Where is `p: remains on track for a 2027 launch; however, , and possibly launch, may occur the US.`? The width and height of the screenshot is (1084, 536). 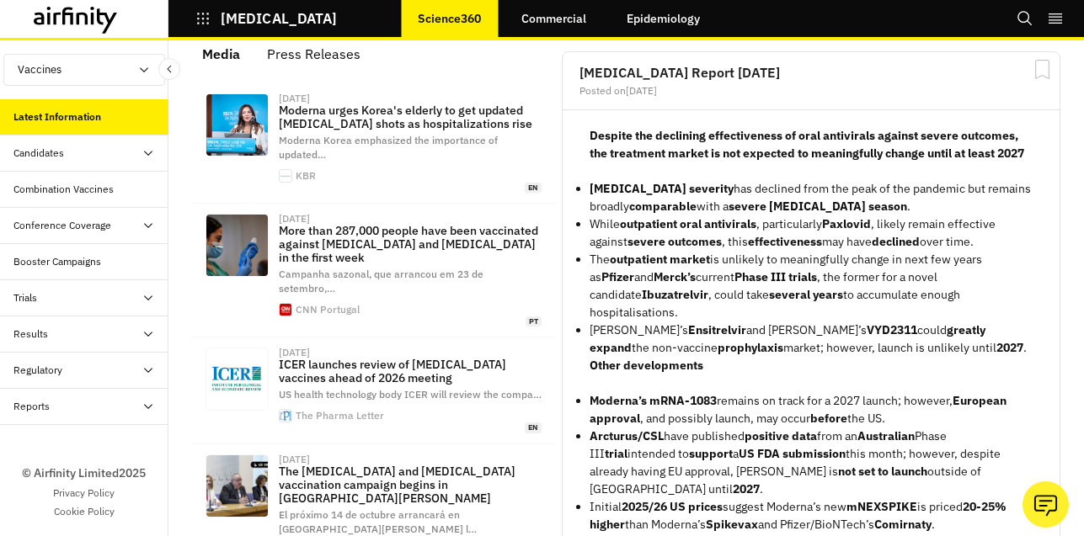
p: remains on track for a 2027 launch; however, , and possibly launch, may occur the US. is located at coordinates (811, 410).